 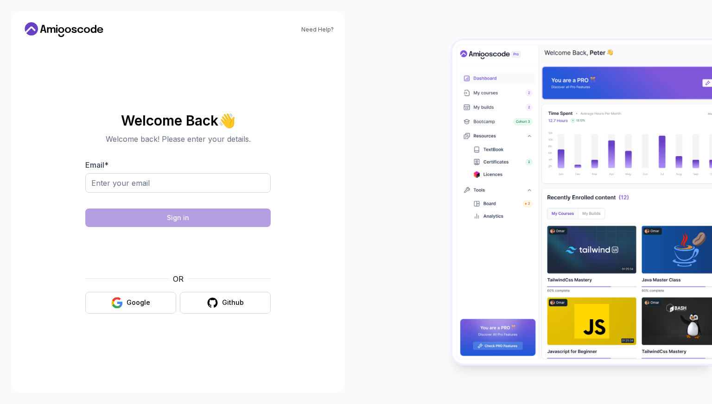 I want to click on div: Github, so click(x=233, y=303).